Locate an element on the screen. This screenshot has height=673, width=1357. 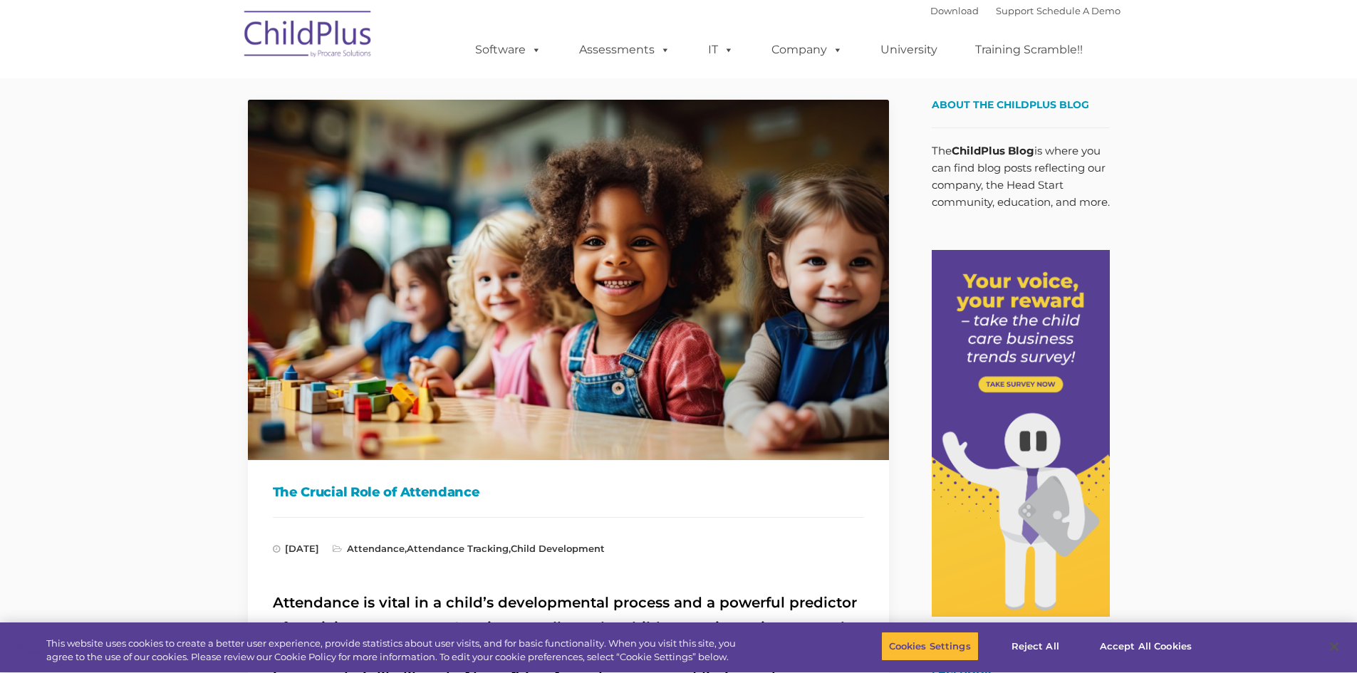
button: Close is located at coordinates (1335, 647).